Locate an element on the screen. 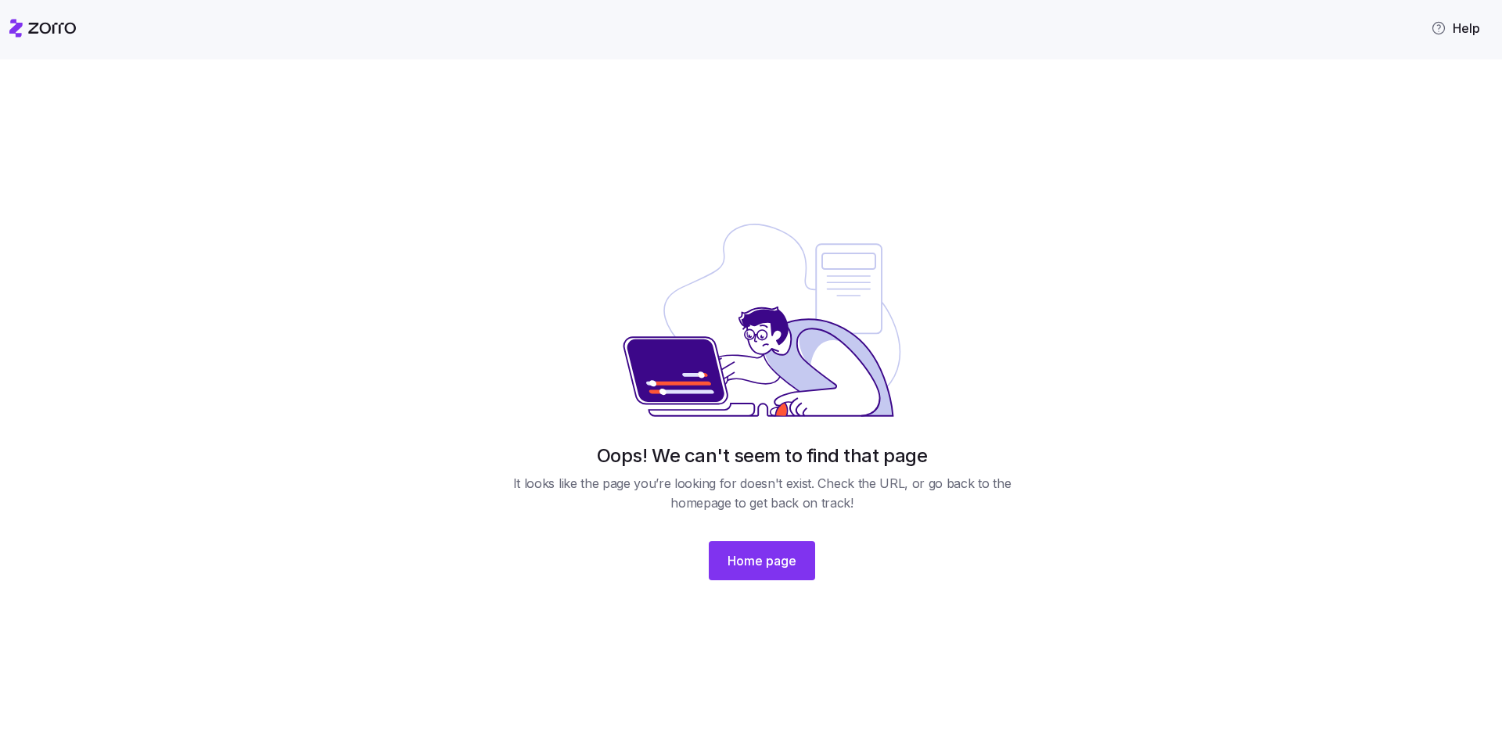 The height and width of the screenshot is (739, 1502). span: Help is located at coordinates (1455, 28).